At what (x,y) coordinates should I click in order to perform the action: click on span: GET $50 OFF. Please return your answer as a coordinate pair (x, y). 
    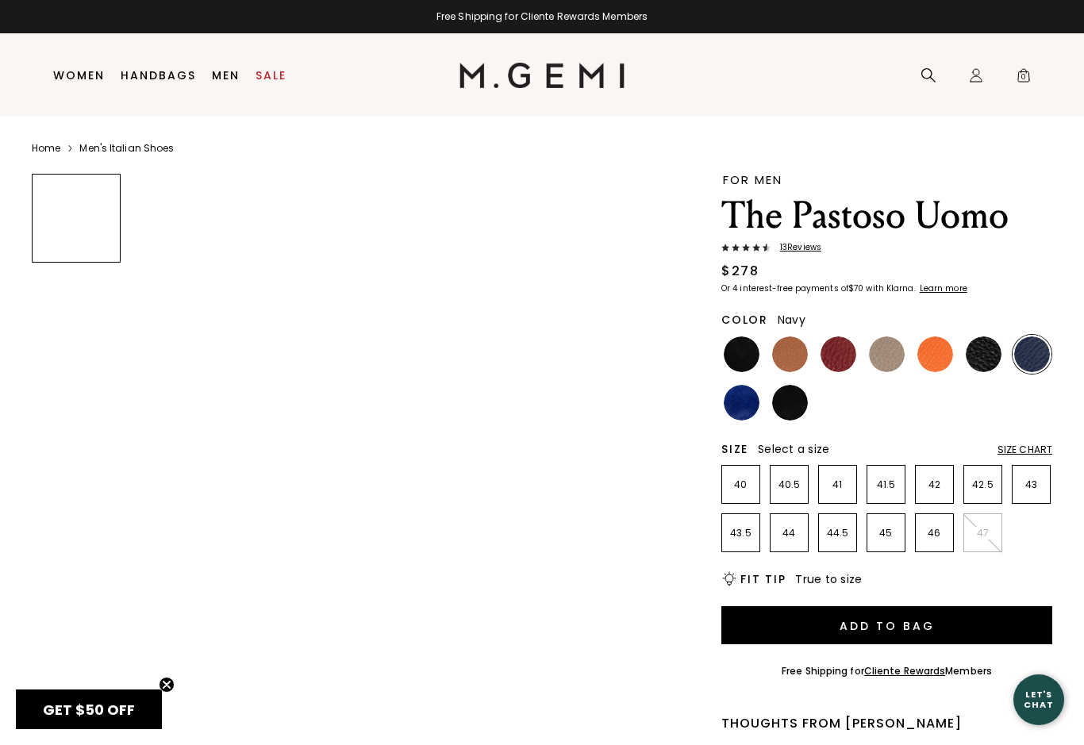
    Looking at the image, I should click on (89, 709).